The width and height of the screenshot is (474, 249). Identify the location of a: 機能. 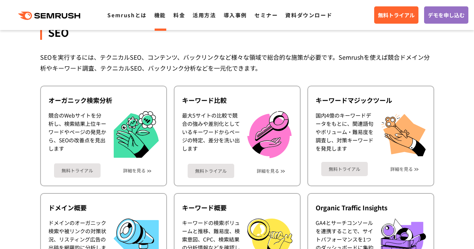
(160, 15).